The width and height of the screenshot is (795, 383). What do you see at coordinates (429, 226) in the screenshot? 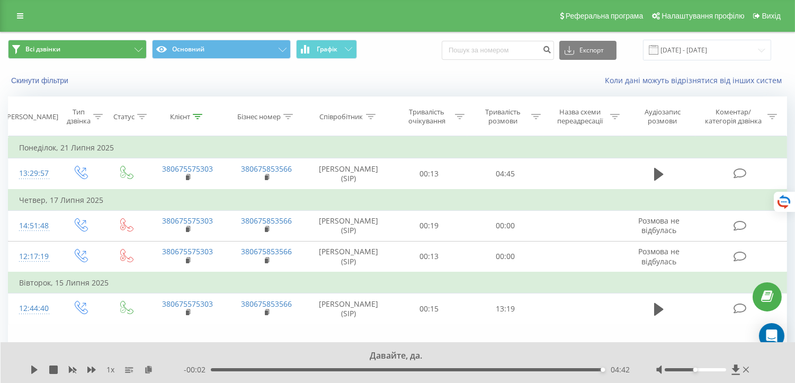
I see `td: 00:19` at bounding box center [429, 226].